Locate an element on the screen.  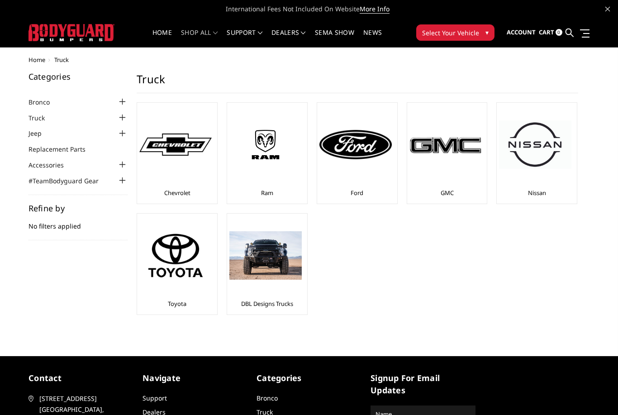
a: Truck is located at coordinates (42, 118).